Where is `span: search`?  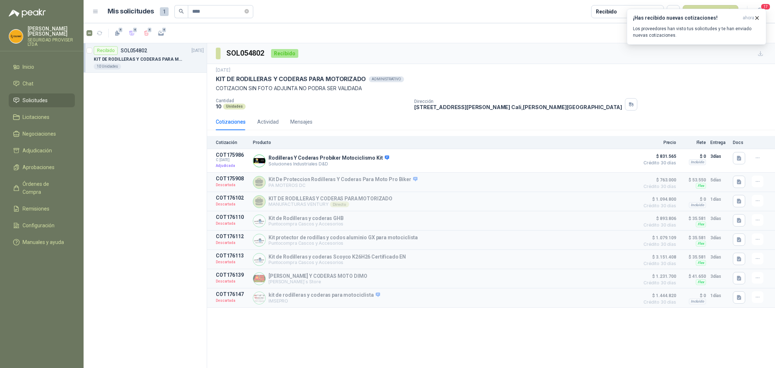
span: search is located at coordinates (181, 11).